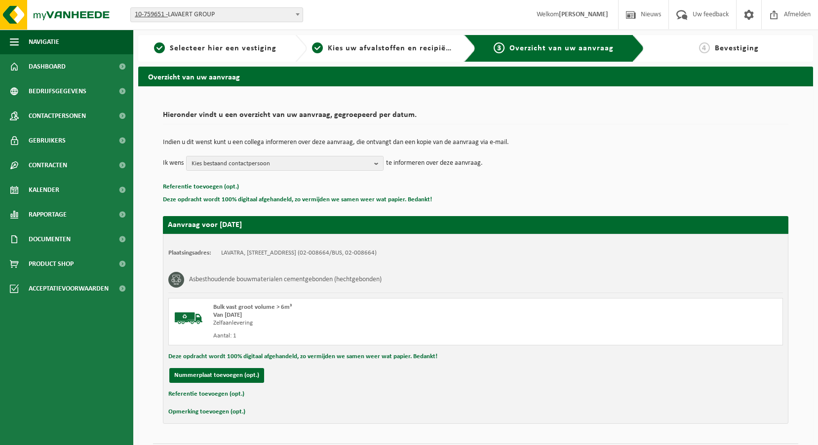 This screenshot has width=818, height=445. What do you see at coordinates (217, 15) in the screenshot?
I see `span: 10-759651 - LAVAERT GROUP` at bounding box center [217, 15].